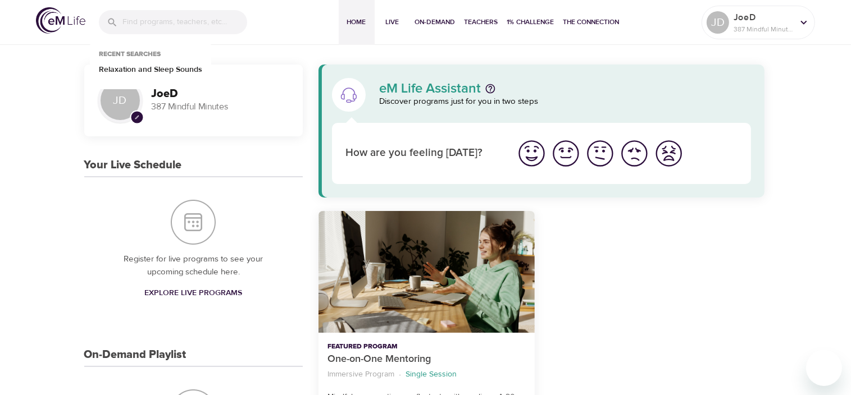 The width and height of the screenshot is (851, 395). I want to click on button: I'm feeling great, so click(531, 153).